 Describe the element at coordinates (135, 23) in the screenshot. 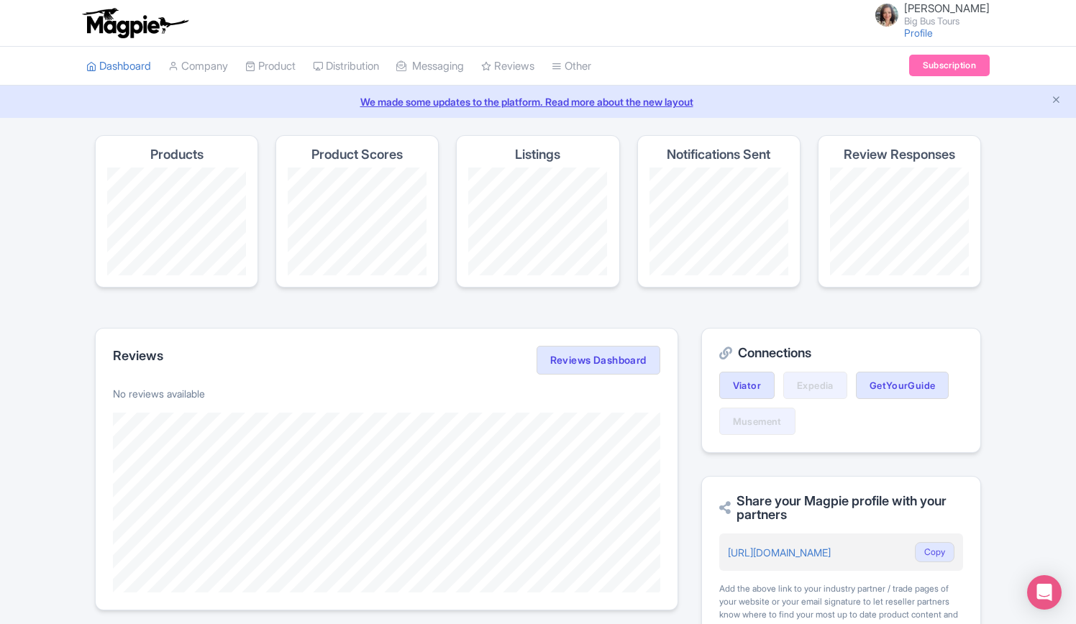

I see `img: logo-ab69f6fb50320c5b225c76a69d11143b.png` at that location.